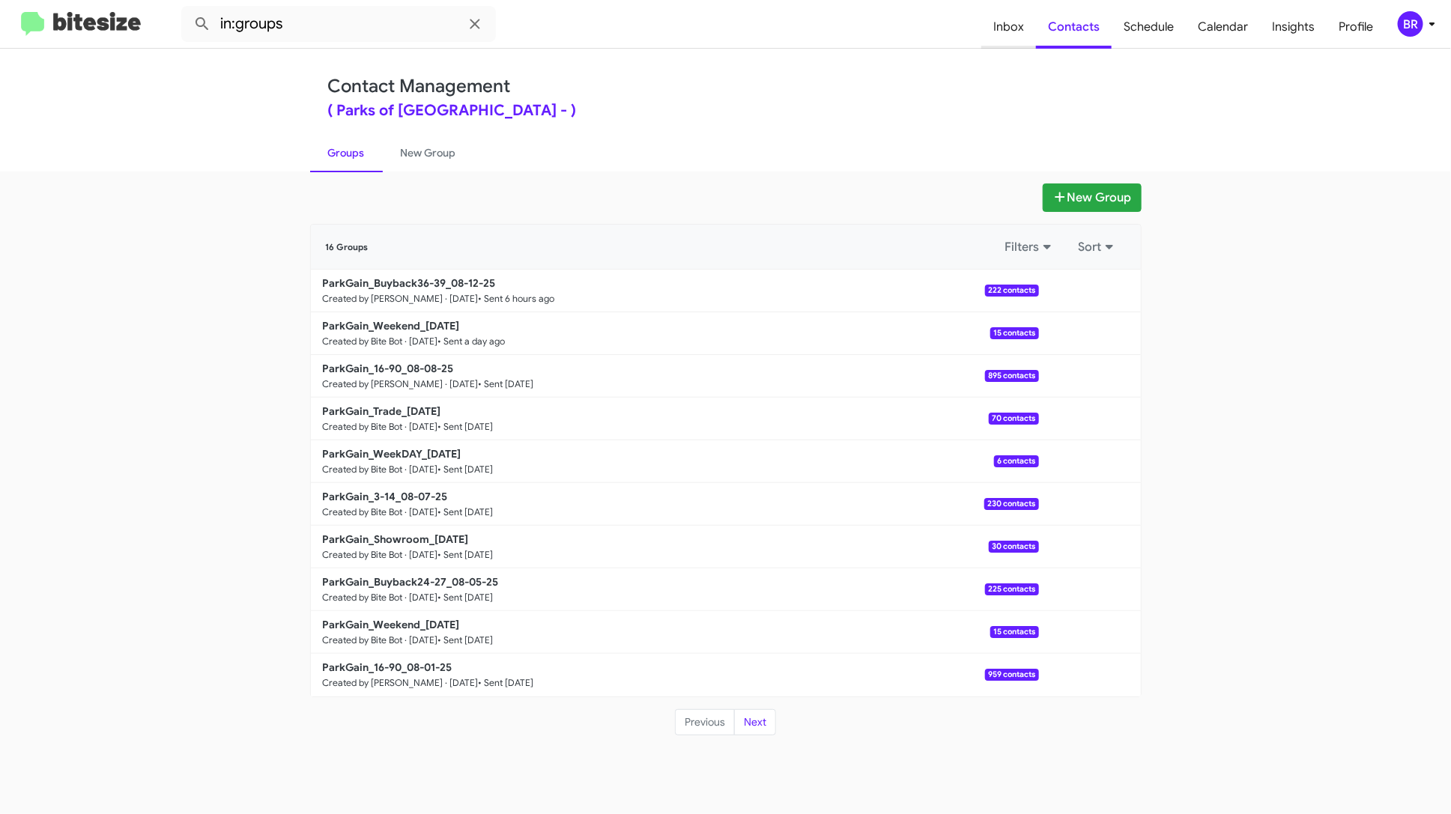  Describe the element at coordinates (1013, 547) in the screenshot. I see `span: 30 contacts` at that location.